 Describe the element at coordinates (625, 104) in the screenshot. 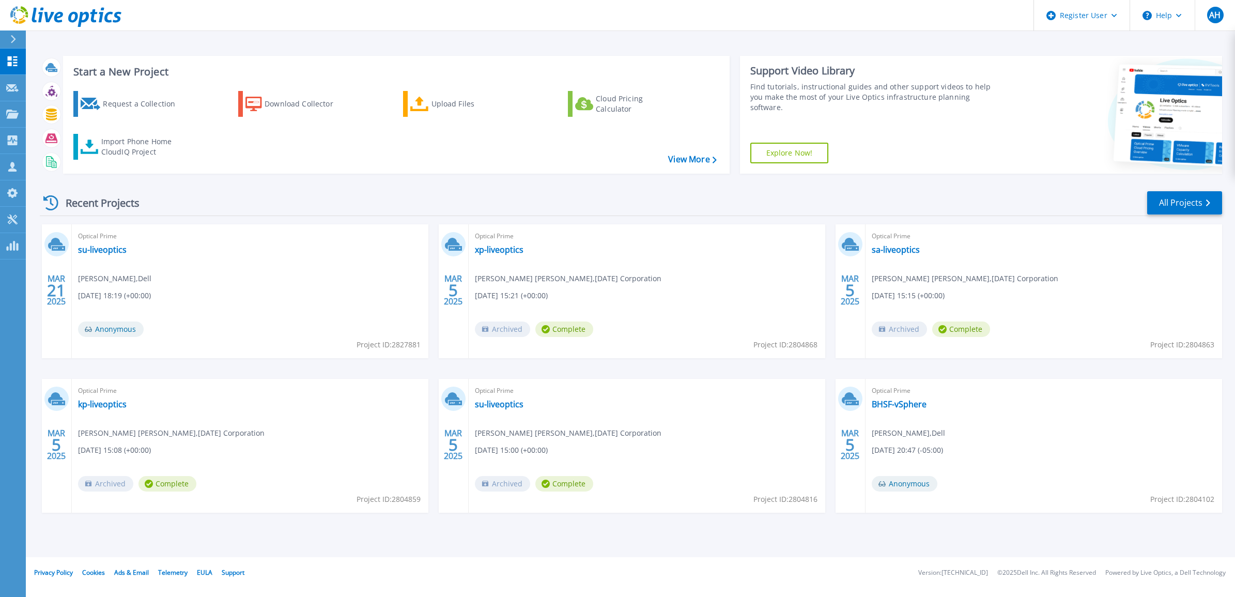

I see `a: Cloud Pricing Calculator` at that location.